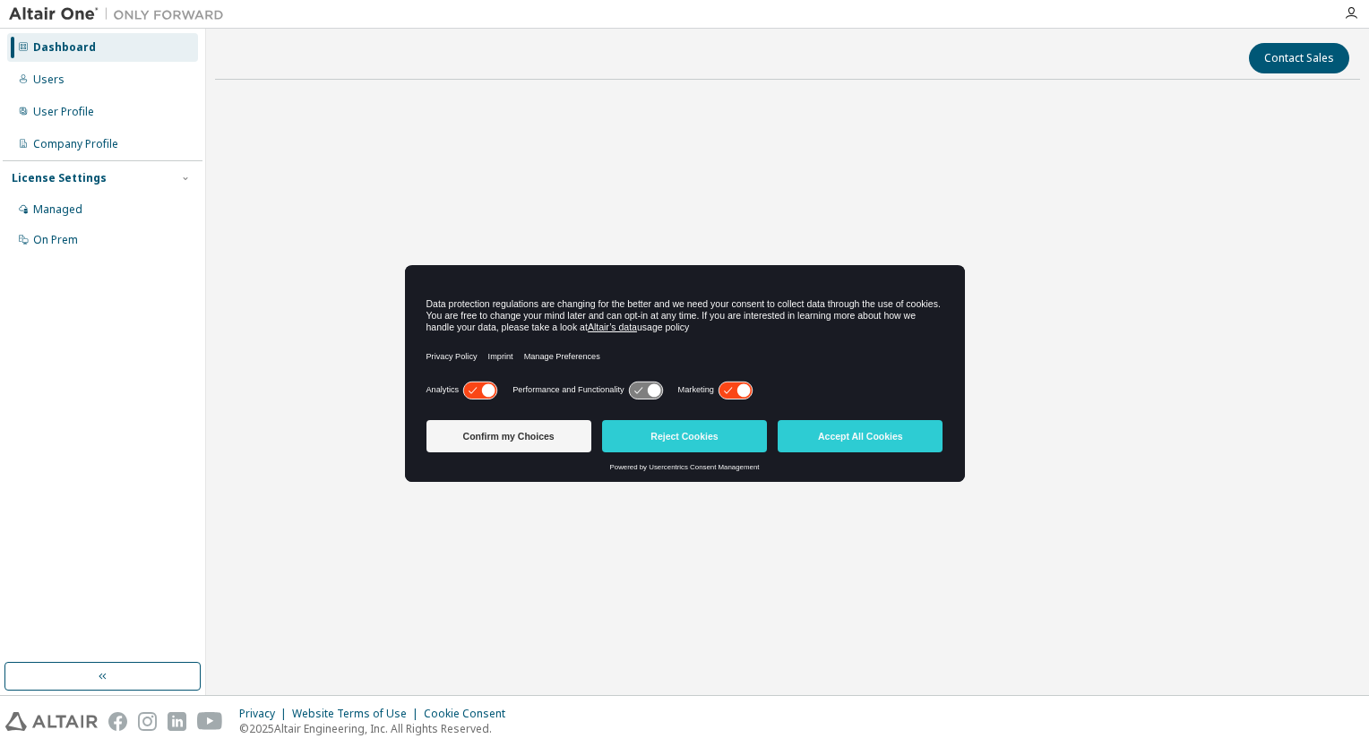  What do you see at coordinates (117, 721) in the screenshot?
I see `img: facebook.svg` at bounding box center [117, 721].